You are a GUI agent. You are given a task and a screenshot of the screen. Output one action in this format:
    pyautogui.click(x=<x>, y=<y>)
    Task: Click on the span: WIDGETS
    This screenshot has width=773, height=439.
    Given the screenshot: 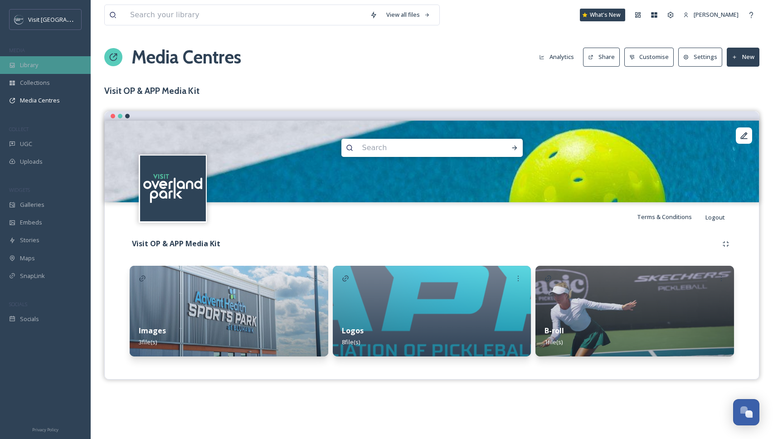 What is the action you would take?
    pyautogui.click(x=20, y=190)
    